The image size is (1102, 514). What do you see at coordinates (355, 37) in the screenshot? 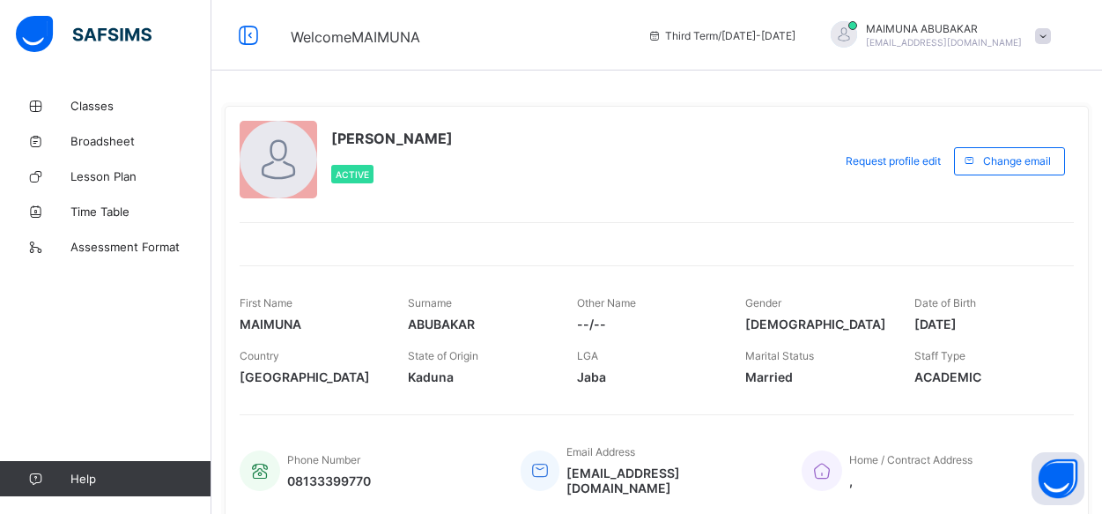
I see `span: Welcome MAIMUNA` at bounding box center [355, 37].